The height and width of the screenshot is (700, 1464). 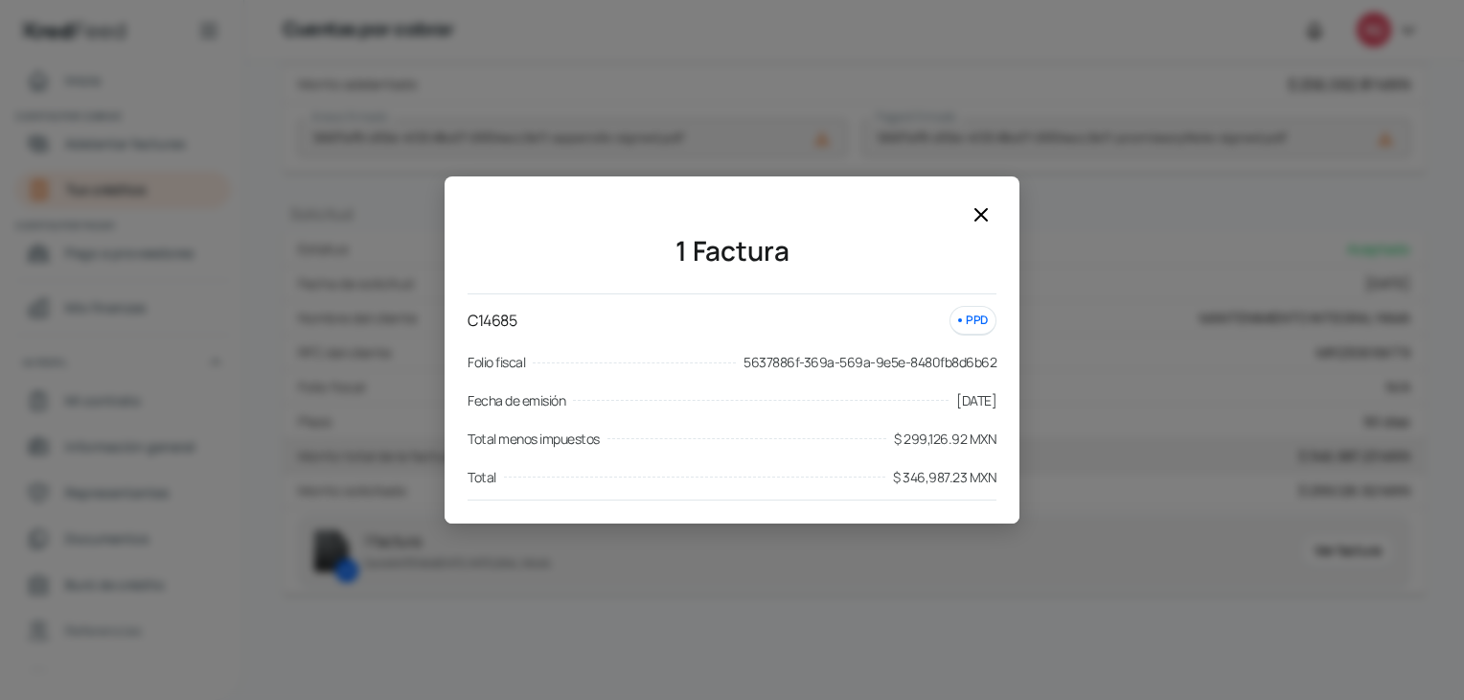 What do you see at coordinates (496, 362) in the screenshot?
I see `span: Folio fiscal` at bounding box center [496, 362].